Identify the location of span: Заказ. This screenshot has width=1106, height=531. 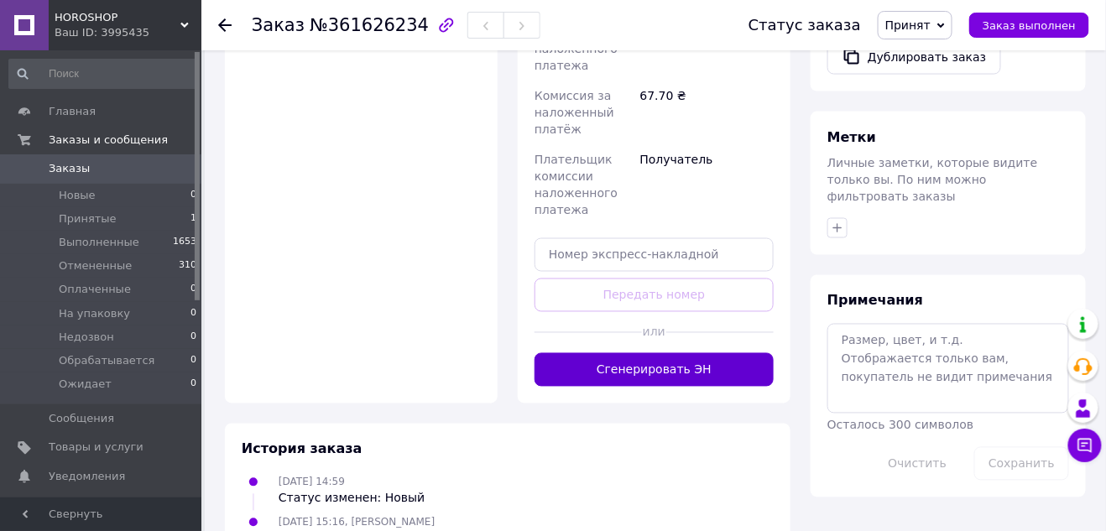
(278, 25).